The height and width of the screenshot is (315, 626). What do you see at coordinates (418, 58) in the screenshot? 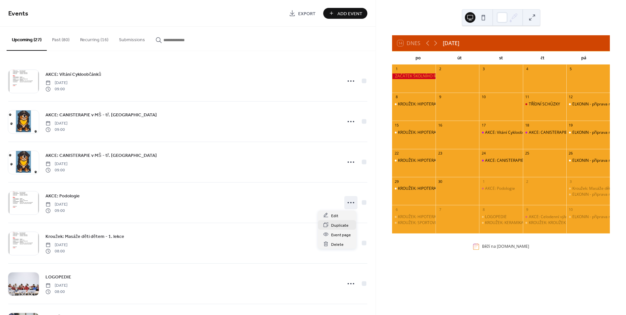
I see `div: po` at bounding box center [418, 58].